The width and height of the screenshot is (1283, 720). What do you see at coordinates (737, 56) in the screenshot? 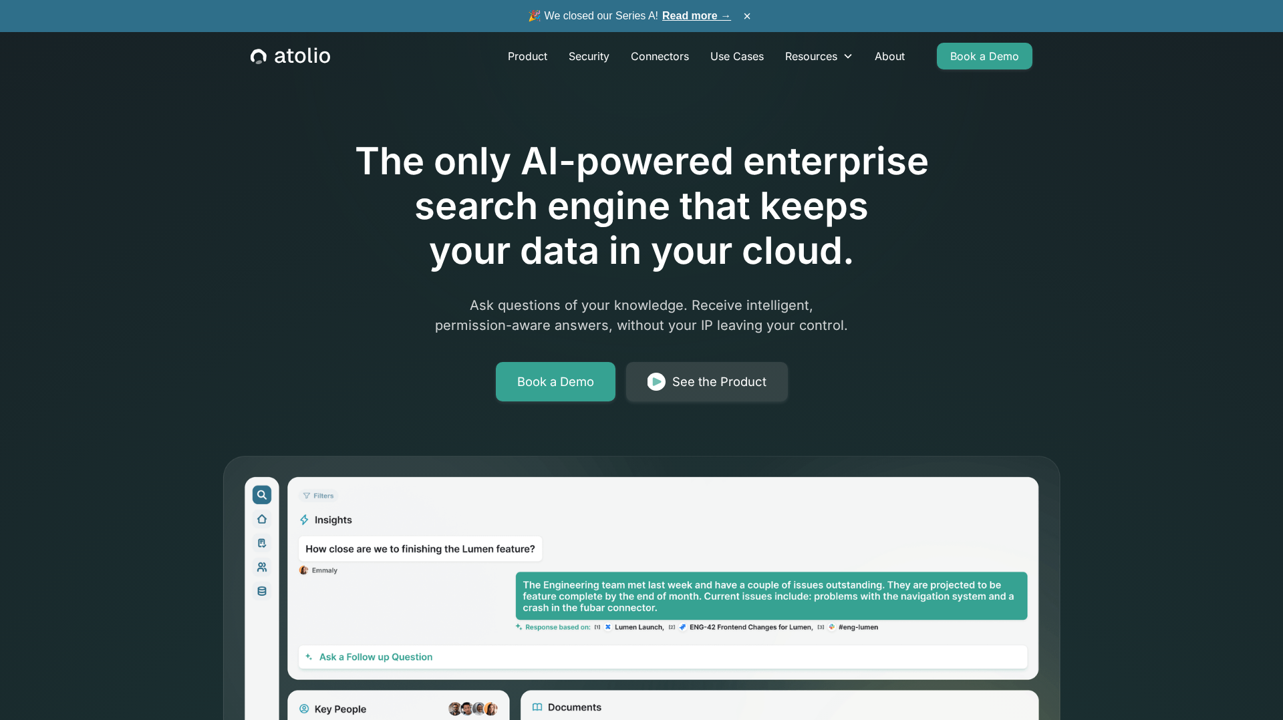
I see `a: Use Cases` at bounding box center [737, 56].